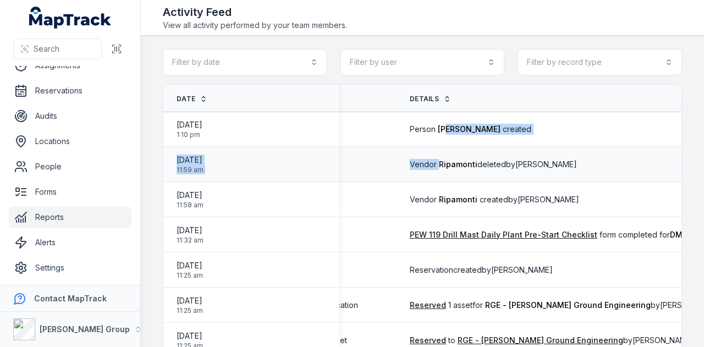 This screenshot has width=704, height=347. I want to click on span: Location, so click(343, 305).